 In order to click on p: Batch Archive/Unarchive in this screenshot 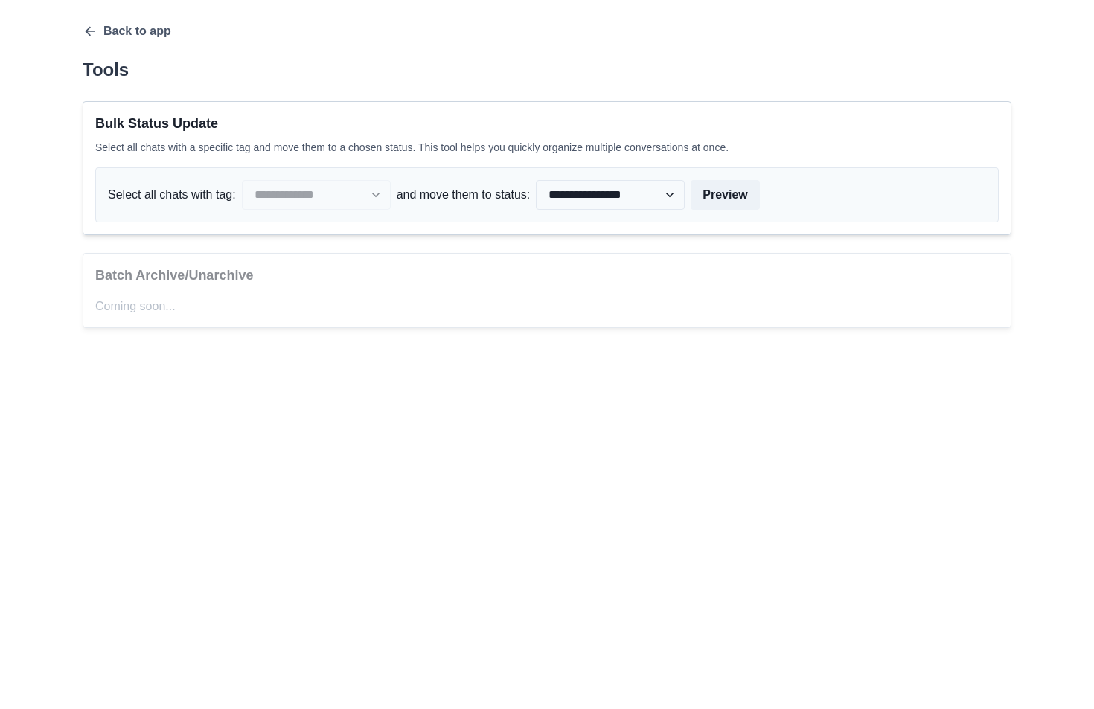, I will do `click(547, 275)`.